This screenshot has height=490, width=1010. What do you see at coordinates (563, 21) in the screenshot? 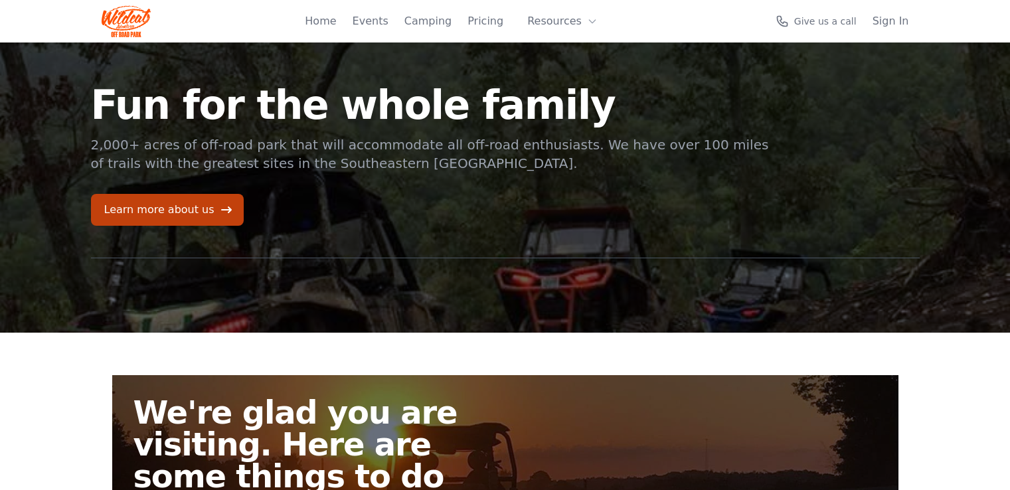
I see `button: Resources` at bounding box center [563, 21].